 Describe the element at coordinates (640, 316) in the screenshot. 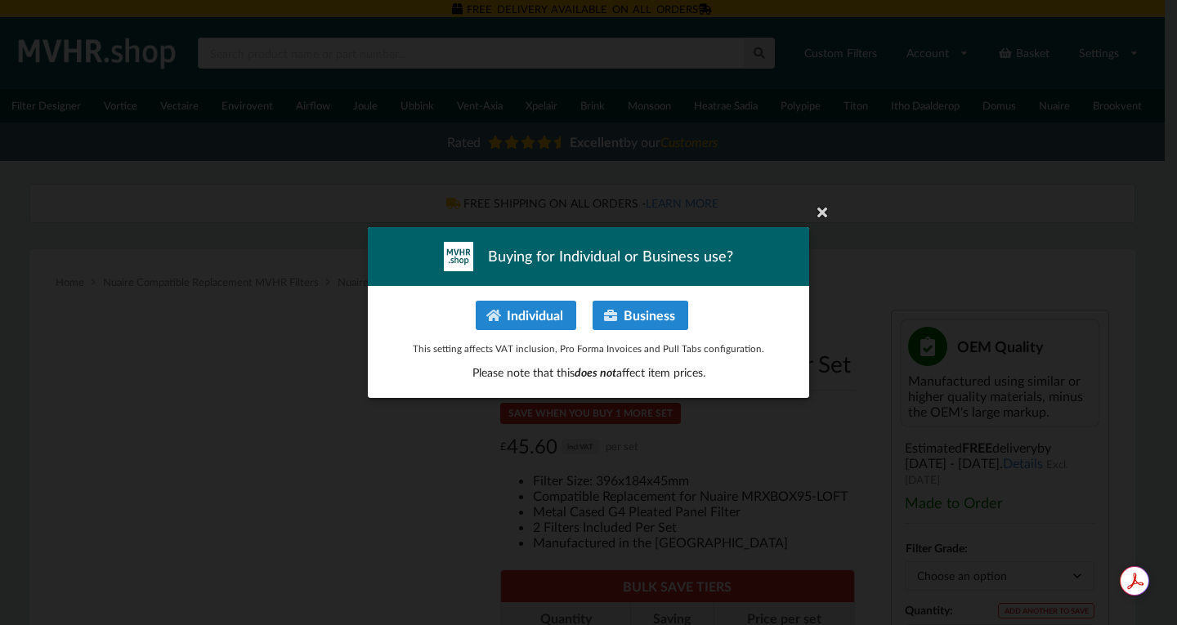

I see `button: Business` at that location.